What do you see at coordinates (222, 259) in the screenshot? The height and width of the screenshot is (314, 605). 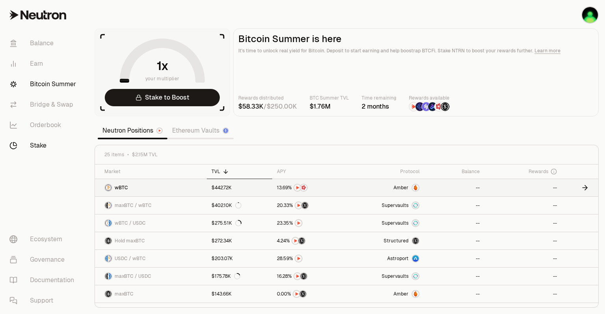 I see `div: $203.07K` at bounding box center [222, 259].